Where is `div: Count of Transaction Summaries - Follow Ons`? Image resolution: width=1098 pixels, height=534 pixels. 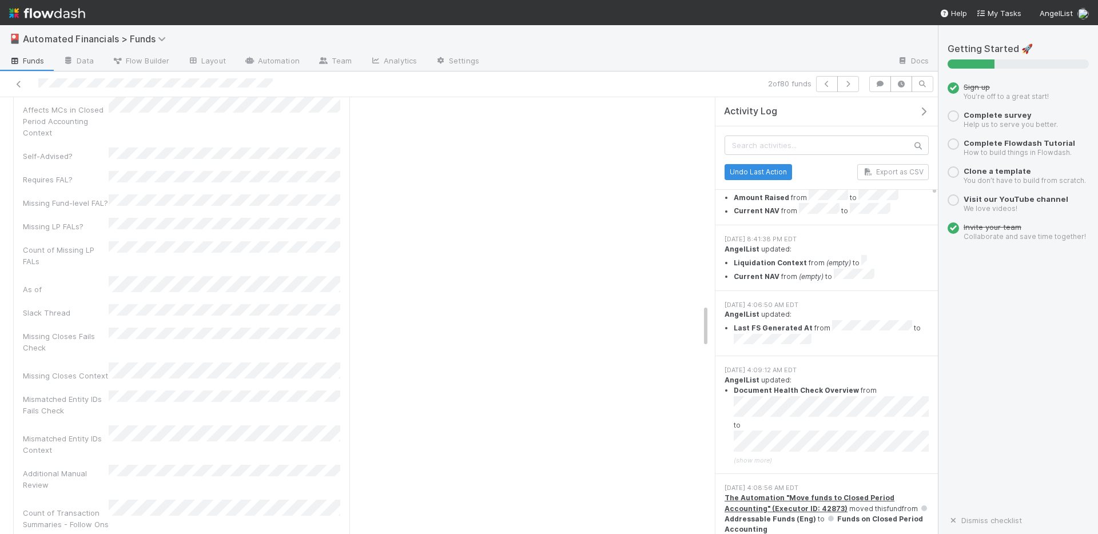
div: Count of Transaction Summaries - Follow Ons is located at coordinates (66, 519).